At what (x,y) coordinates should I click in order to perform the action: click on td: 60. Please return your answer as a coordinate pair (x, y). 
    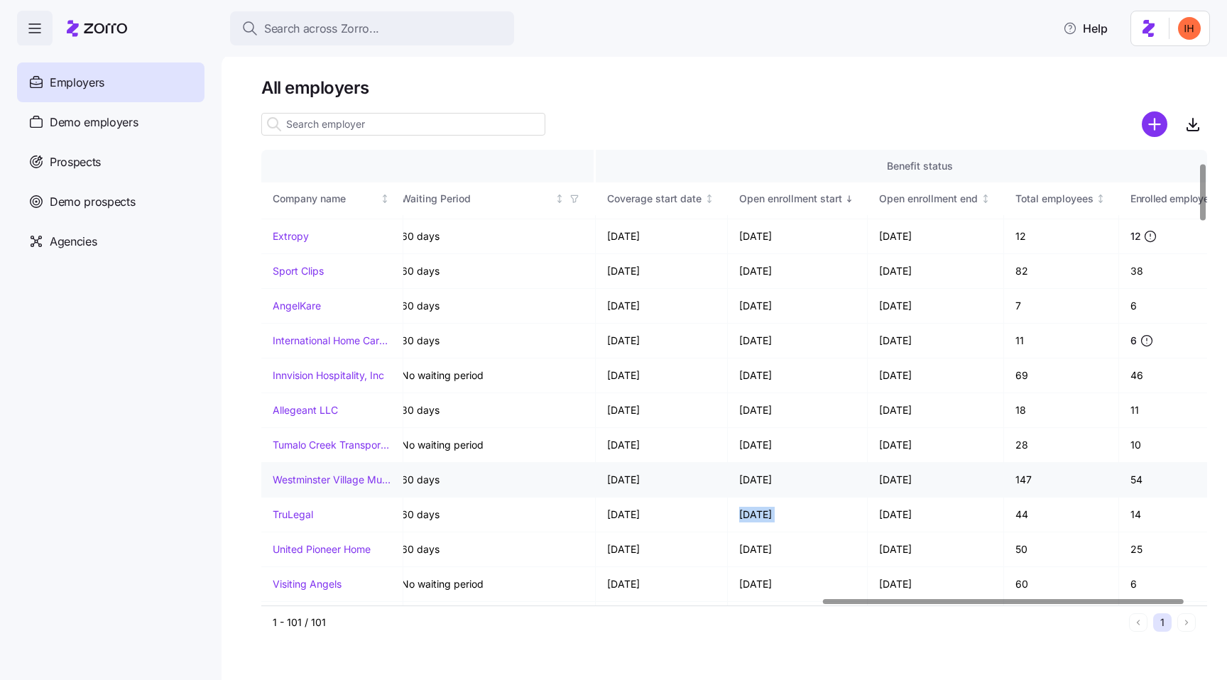
    Looking at the image, I should click on (1062, 585).